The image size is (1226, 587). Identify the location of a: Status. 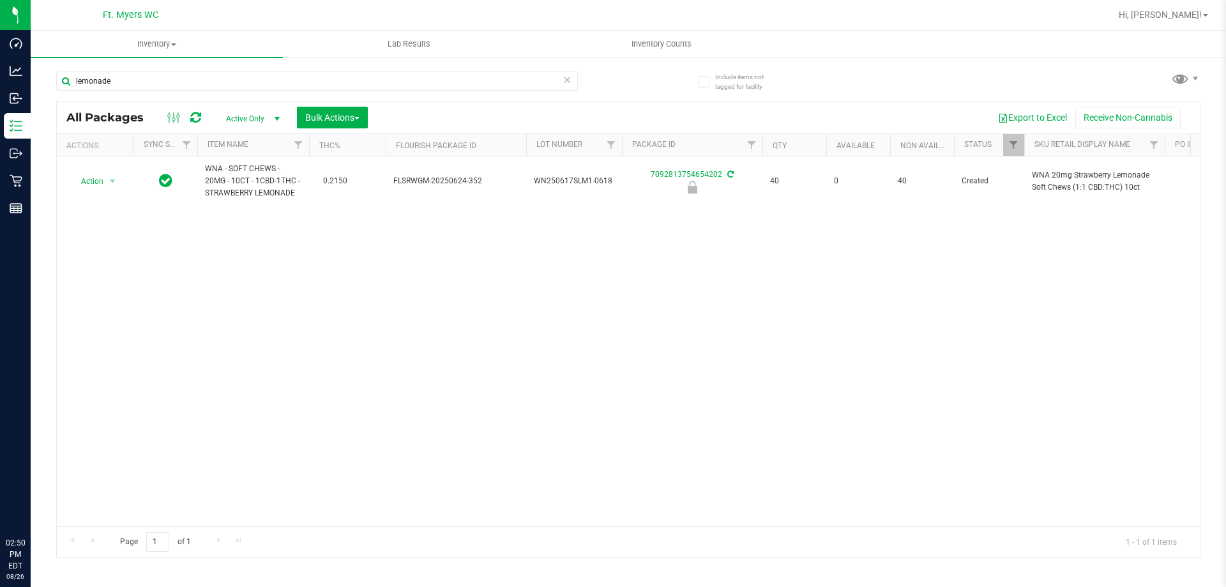
(978, 144).